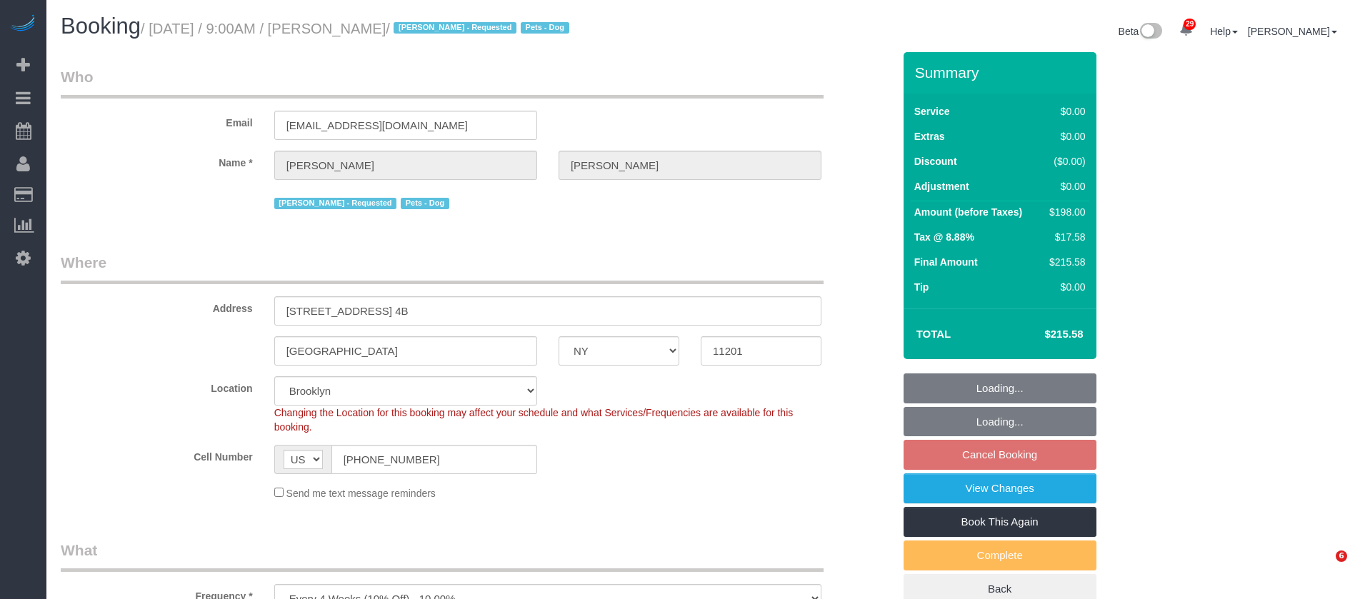 This screenshot has height=599, width=1355. Describe the element at coordinates (442, 556) in the screenshot. I see `legend: What` at that location.